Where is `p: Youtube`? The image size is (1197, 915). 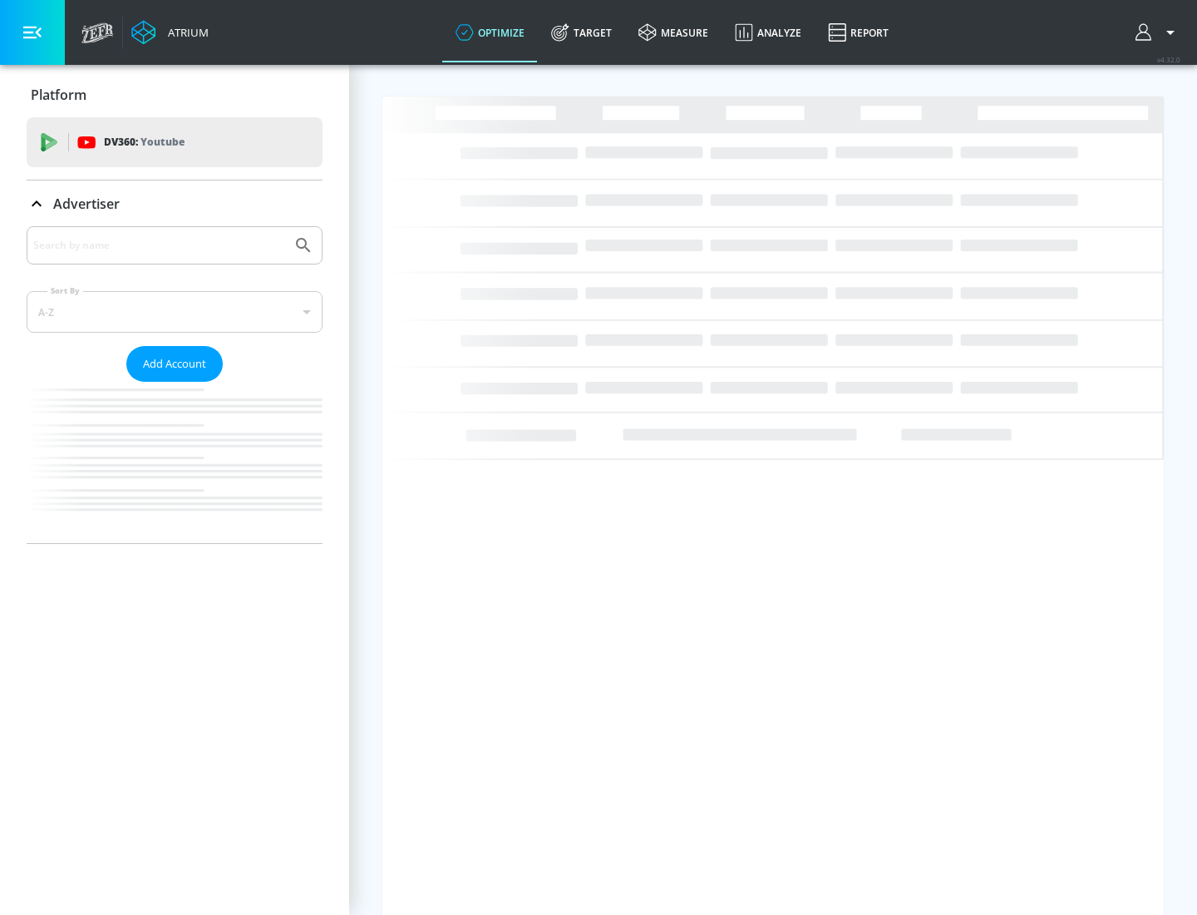
p: Youtube is located at coordinates (162, 141).